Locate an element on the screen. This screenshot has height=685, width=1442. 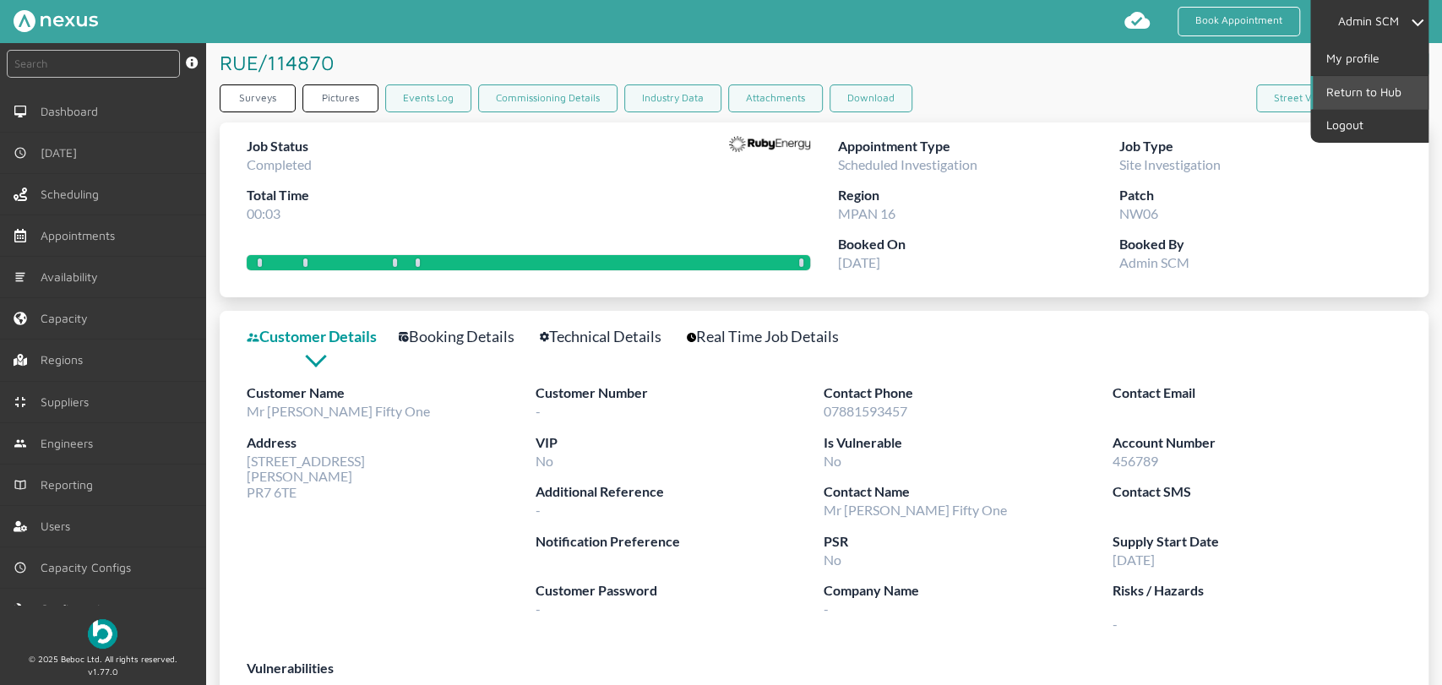
label: Patch is located at coordinates (1260, 195).